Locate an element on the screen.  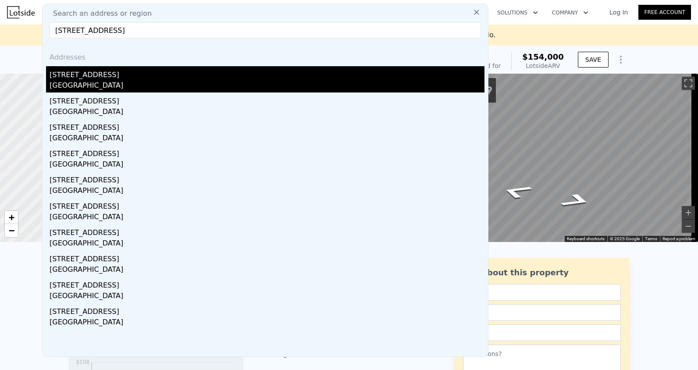
div: Map is located at coordinates (549, 158).